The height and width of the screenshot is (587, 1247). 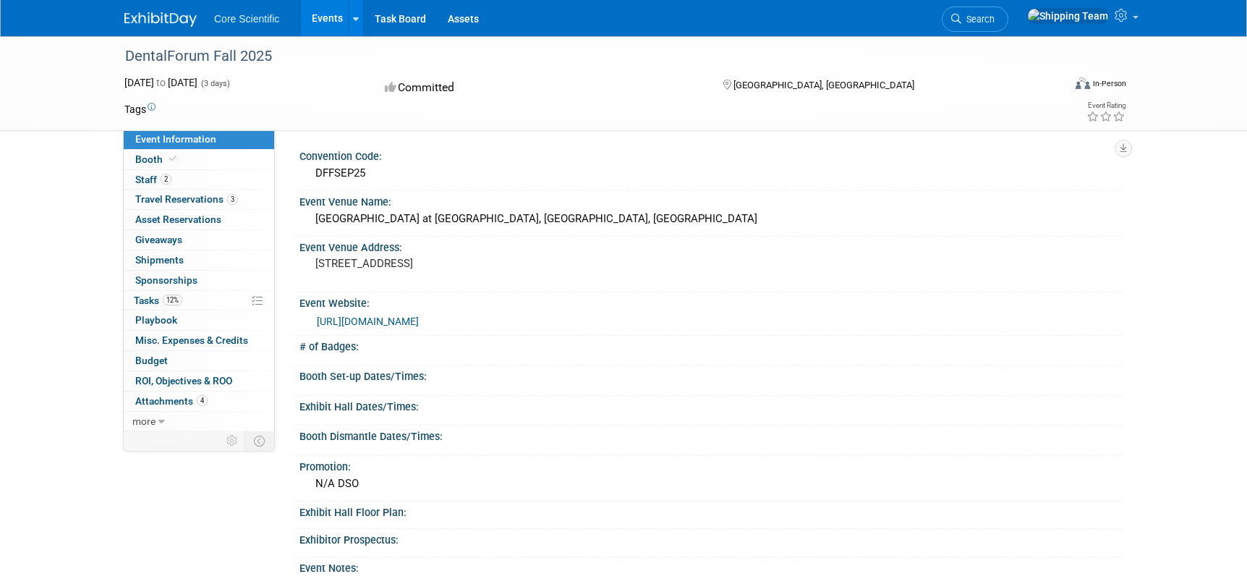 What do you see at coordinates (199, 199) in the screenshot?
I see `a: Travel Reservations3` at bounding box center [199, 199].